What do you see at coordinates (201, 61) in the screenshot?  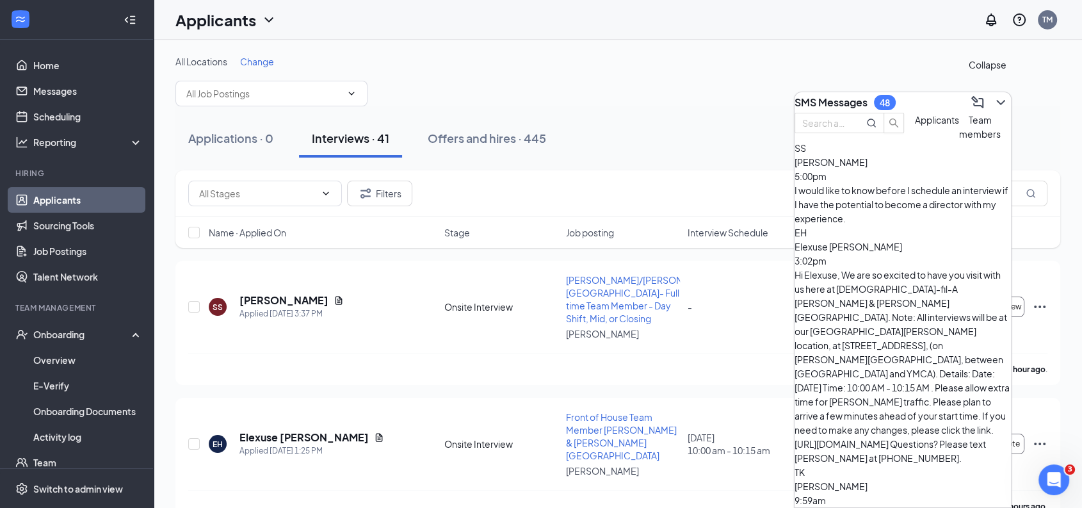 I see `span: All Locations` at bounding box center [201, 61].